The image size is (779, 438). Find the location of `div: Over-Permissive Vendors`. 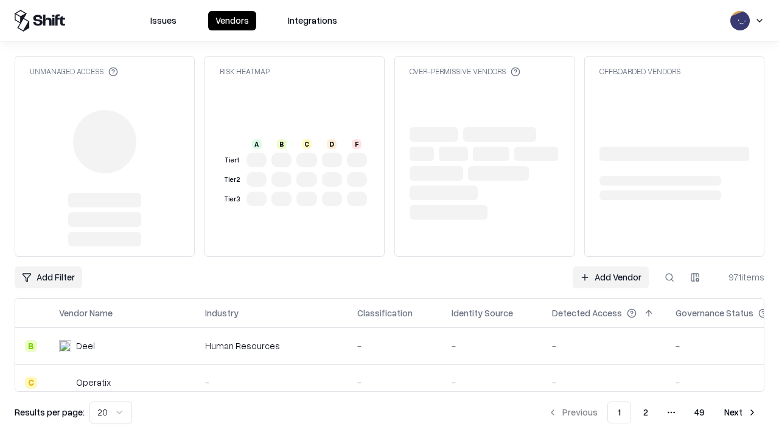

div: Over-Permissive Vendors is located at coordinates (465, 71).